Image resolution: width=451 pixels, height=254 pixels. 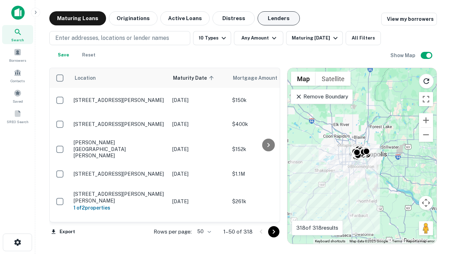 What do you see at coordinates (18, 13) in the screenshot?
I see `img: capitalize-icon.png` at bounding box center [18, 13].